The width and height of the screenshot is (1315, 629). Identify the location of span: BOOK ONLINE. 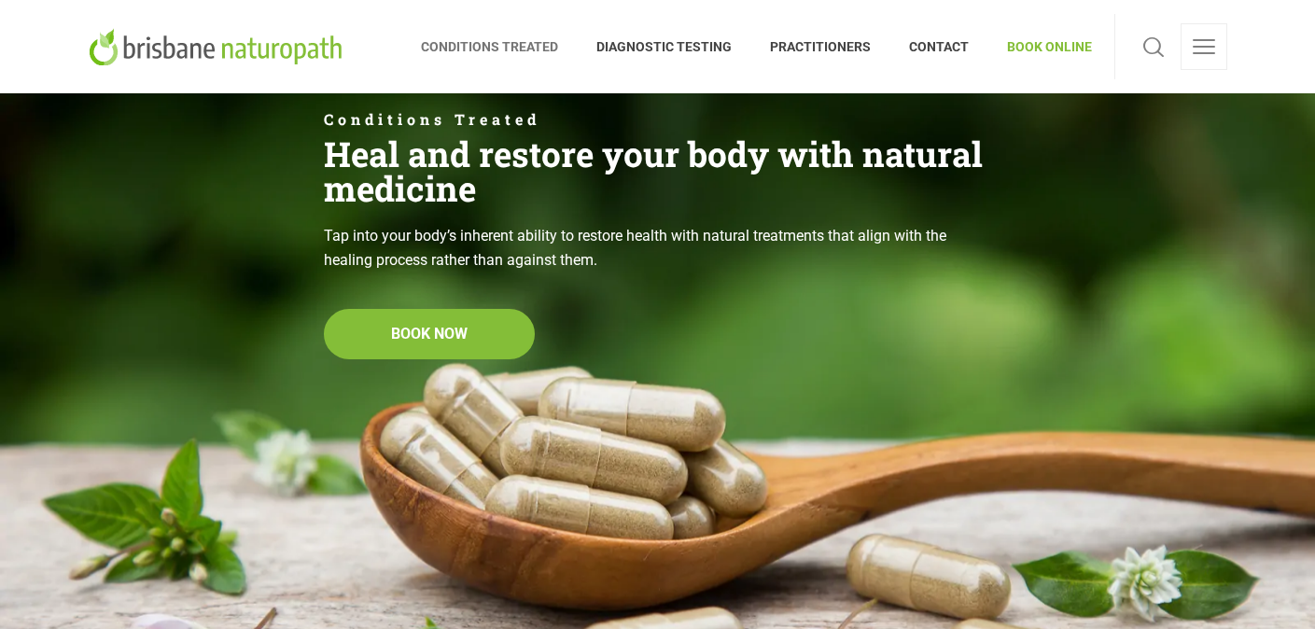
(1040, 47).